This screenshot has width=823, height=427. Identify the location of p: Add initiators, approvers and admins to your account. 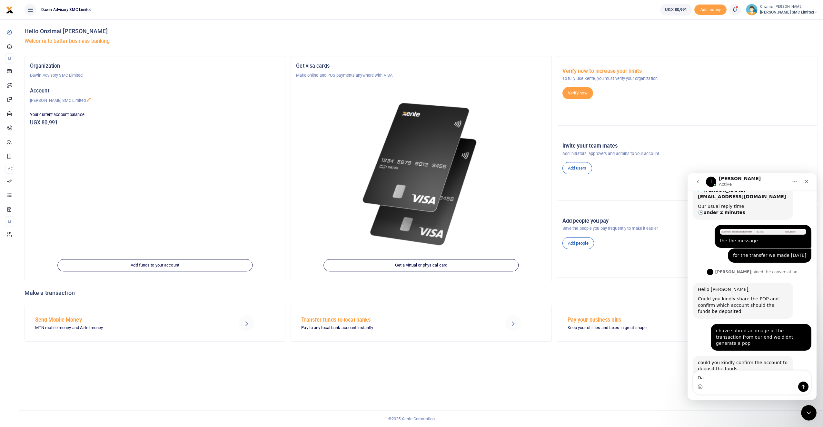
(687, 154).